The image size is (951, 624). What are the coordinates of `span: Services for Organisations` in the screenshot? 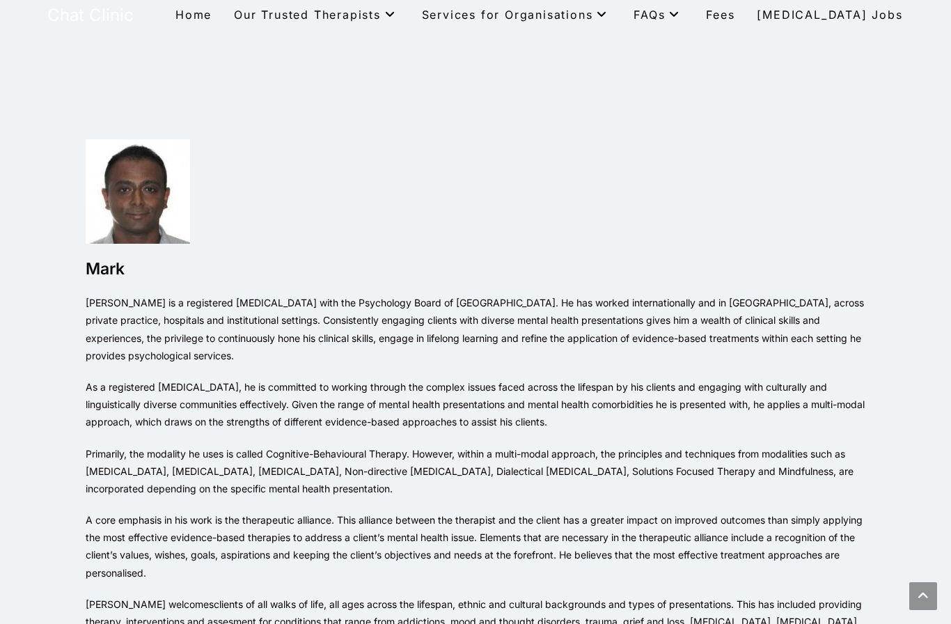 It's located at (517, 15).